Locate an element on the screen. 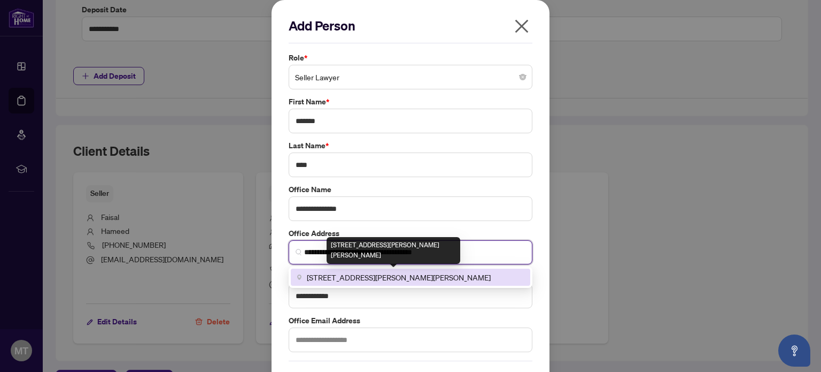 Image resolution: width=821 pixels, height=372 pixels. label: Role is located at coordinates (411, 58).